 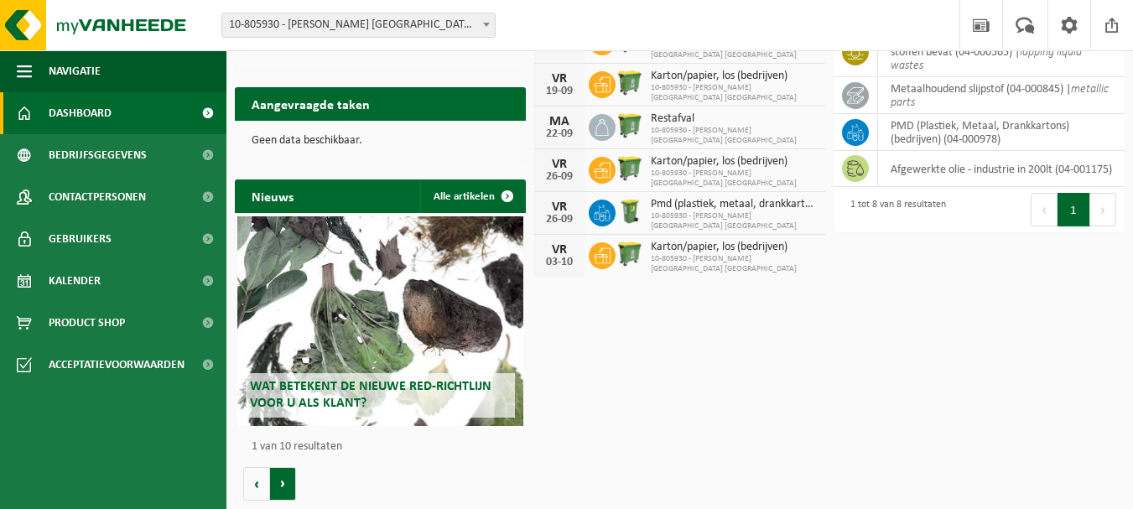 What do you see at coordinates (1001, 52) in the screenshot?
I see `td: slib van machinale bewerking dat gevaarlijke stoffen bevat (04-000565) |` at bounding box center [1001, 52].